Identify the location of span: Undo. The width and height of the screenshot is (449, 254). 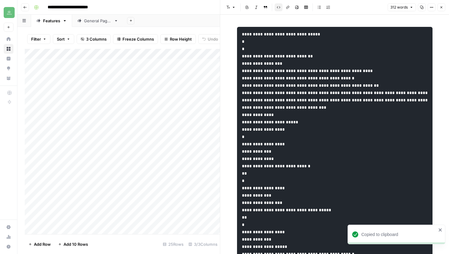
(213, 39).